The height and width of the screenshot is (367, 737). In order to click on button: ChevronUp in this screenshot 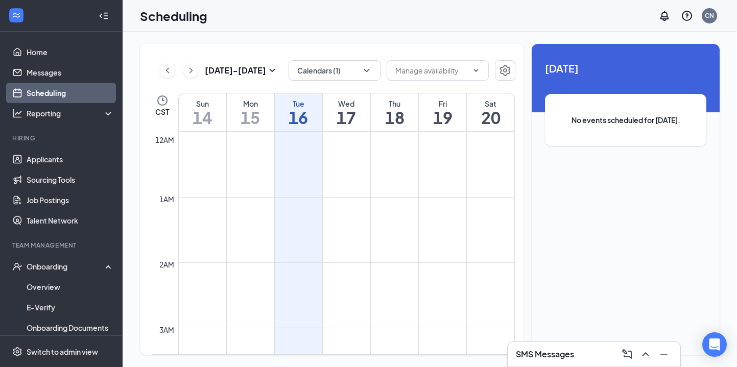, I will do `click(645, 354)`.